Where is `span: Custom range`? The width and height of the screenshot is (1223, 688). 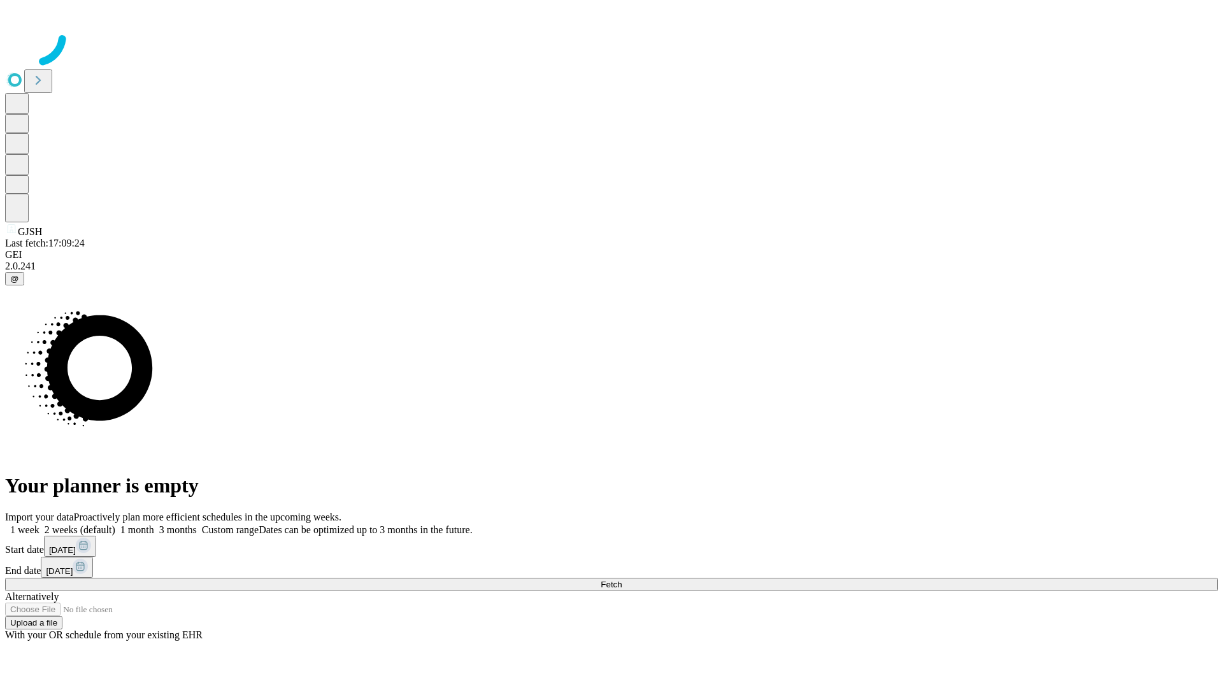
span: Custom range is located at coordinates (230, 529).